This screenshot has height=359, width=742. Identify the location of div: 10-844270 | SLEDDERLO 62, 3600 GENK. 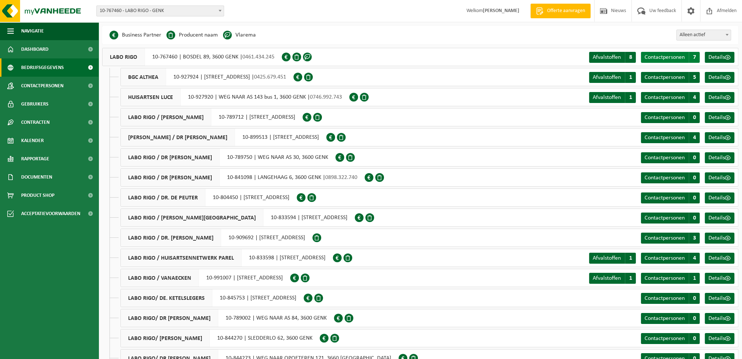
(220, 338).